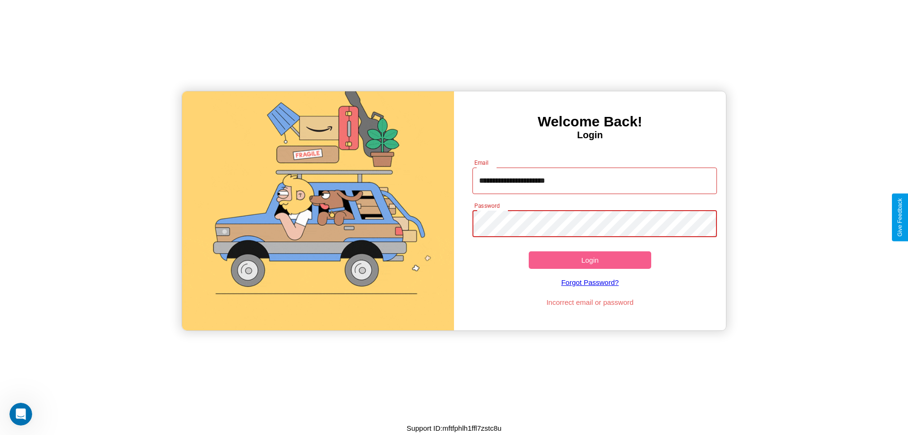  Describe the element at coordinates (590, 122) in the screenshot. I see `h3: Welcome Back!` at that location.